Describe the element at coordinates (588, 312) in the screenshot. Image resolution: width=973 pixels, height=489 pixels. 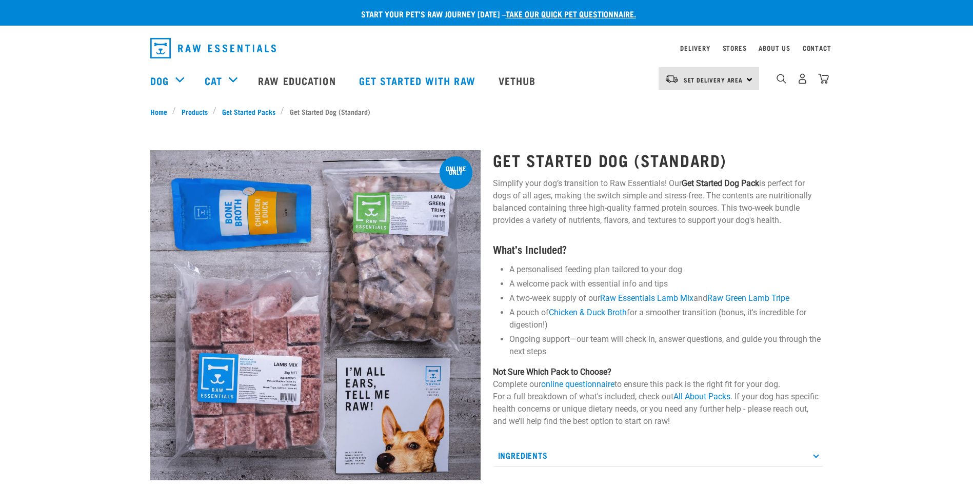
I see `a: Chicken & Duck Broth` at that location.